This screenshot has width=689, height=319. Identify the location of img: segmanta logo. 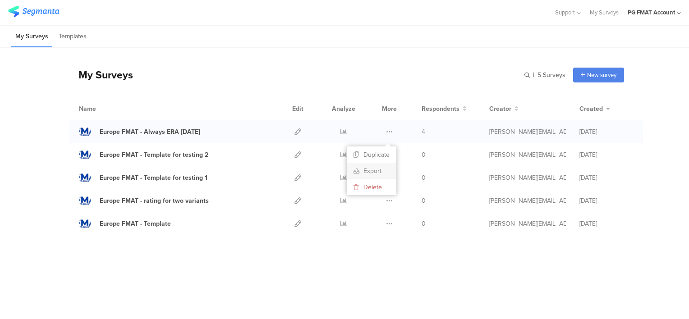
(33, 11).